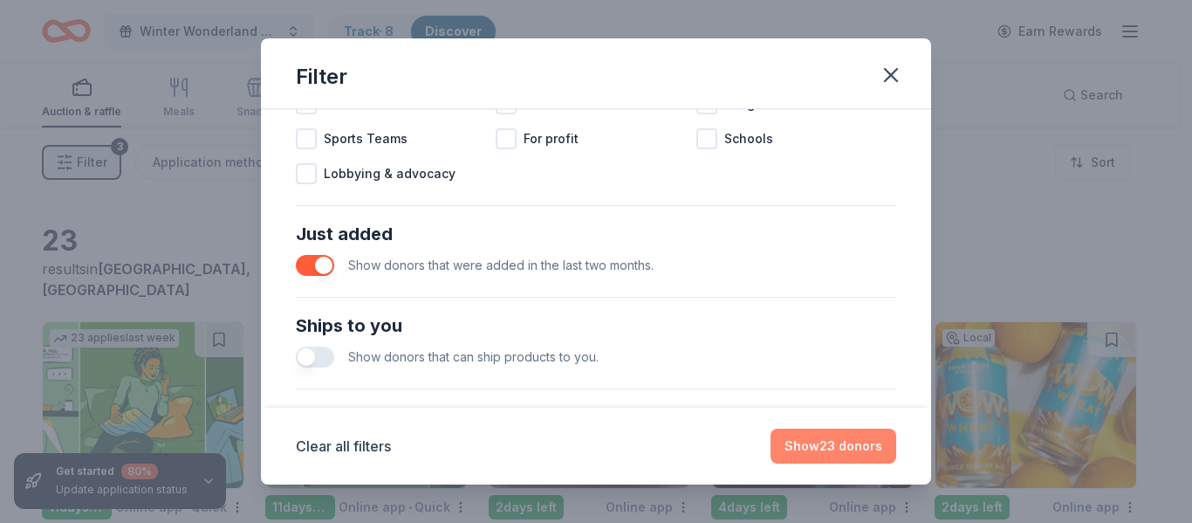  Describe the element at coordinates (473, 356) in the screenshot. I see `span: Show donors that can ship products to you.` at that location.